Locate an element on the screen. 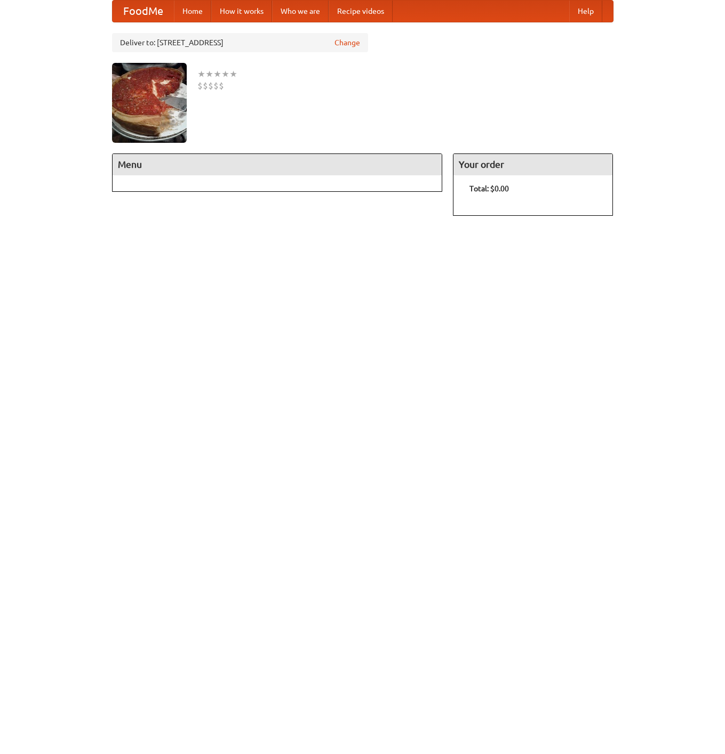  h4: Your order is located at coordinates (533, 165).